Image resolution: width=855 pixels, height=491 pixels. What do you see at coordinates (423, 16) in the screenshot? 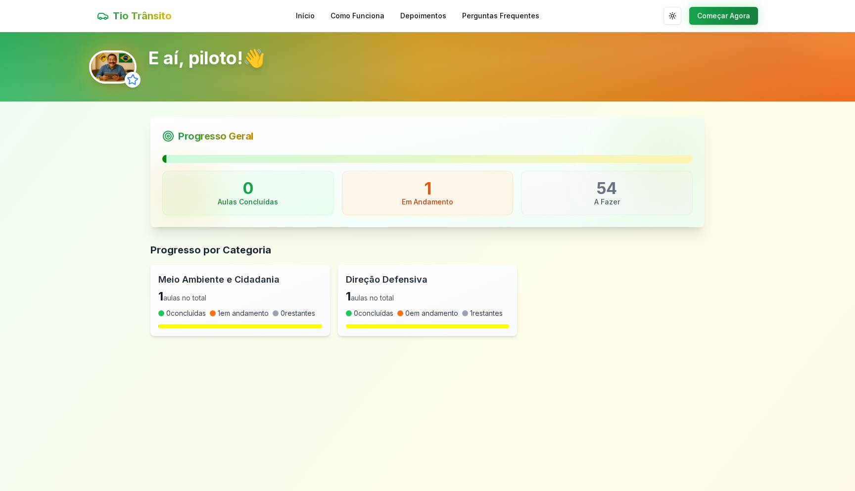
I see `a: Depoimentos` at bounding box center [423, 16].